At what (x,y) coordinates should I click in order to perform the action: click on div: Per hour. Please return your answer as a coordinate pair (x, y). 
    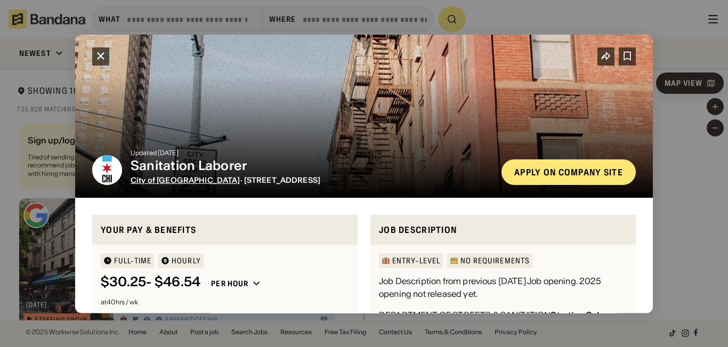
    Looking at the image, I should click on (230, 284).